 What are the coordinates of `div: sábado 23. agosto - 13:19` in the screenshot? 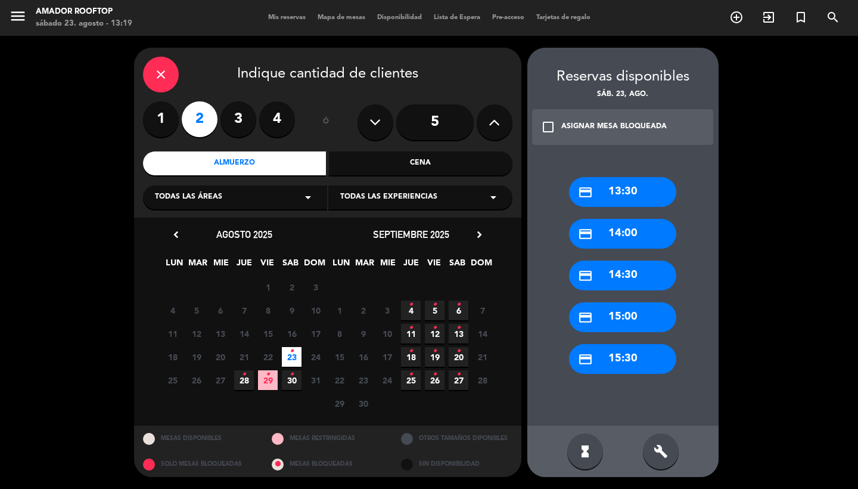 It's located at (84, 24).